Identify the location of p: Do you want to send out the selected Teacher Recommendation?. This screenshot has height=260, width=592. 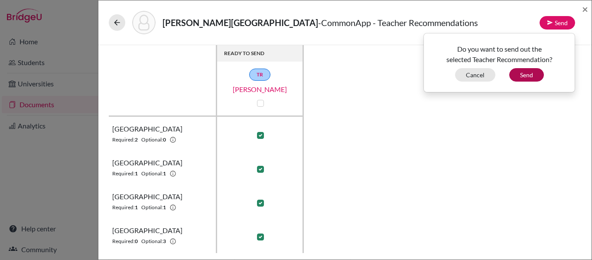
(500, 54).